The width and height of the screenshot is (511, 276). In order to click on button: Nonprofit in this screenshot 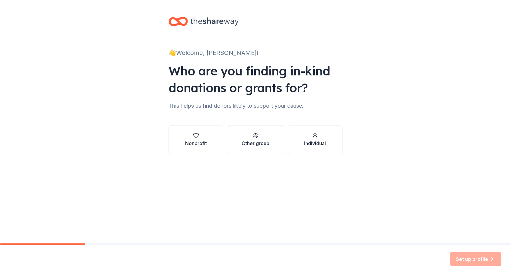, I will do `click(196, 140)`.